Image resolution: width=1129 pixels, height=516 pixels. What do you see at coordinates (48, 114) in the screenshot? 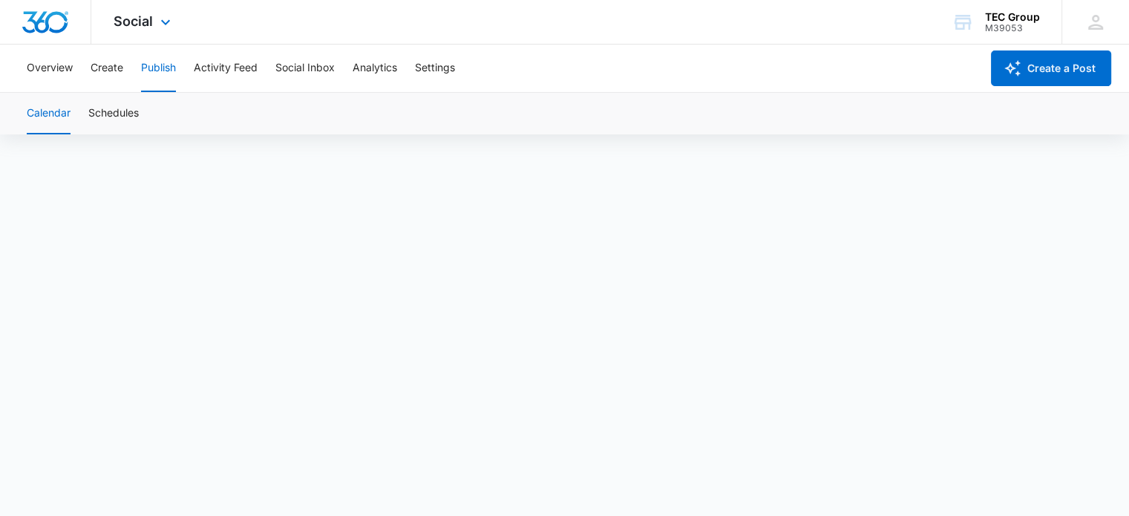
I see `button: Calendar` at bounding box center [48, 114].